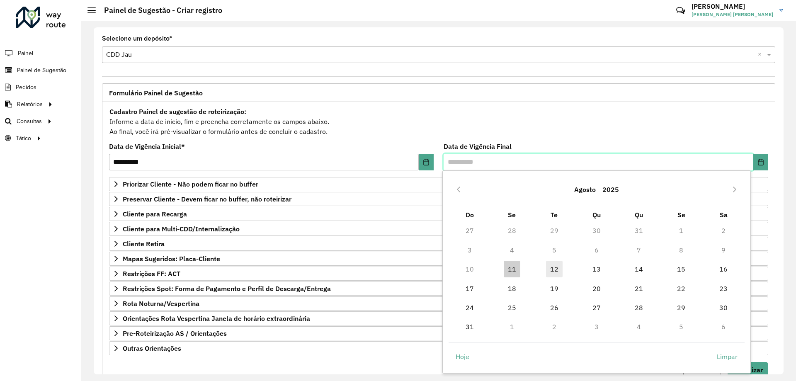  I want to click on span: 23, so click(723, 288).